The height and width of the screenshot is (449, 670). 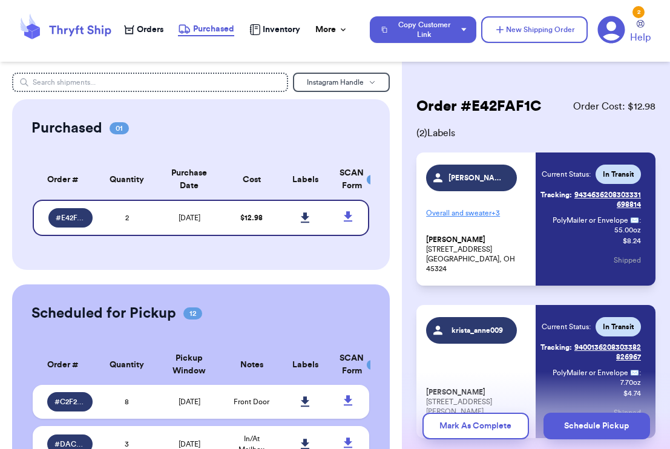 What do you see at coordinates (206, 30) in the screenshot?
I see `a: Purchased` at bounding box center [206, 30].